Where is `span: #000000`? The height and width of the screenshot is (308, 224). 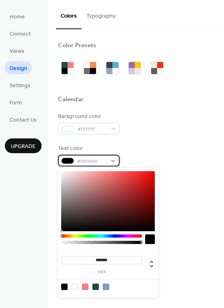 span: #000000 is located at coordinates (92, 161).